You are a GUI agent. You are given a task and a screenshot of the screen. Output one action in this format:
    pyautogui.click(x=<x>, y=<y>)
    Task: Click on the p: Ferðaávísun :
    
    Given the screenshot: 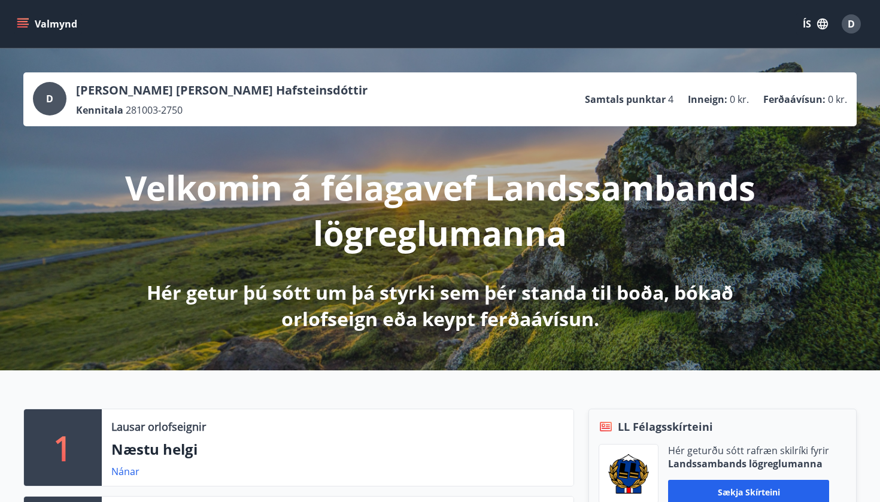 What is the action you would take?
    pyautogui.click(x=795, y=99)
    